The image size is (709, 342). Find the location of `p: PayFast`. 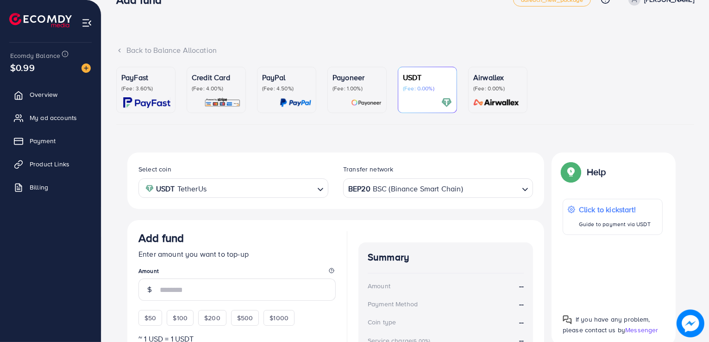

p: PayFast is located at coordinates (146, 77).